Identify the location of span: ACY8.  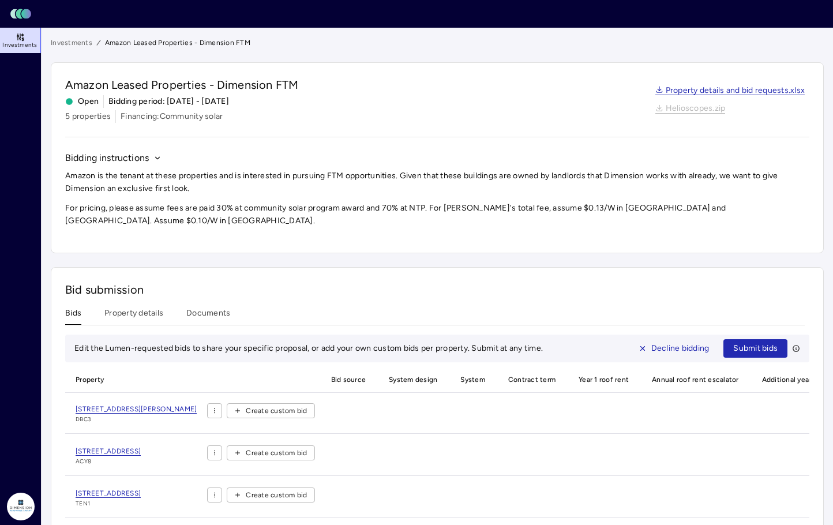
(108, 461).